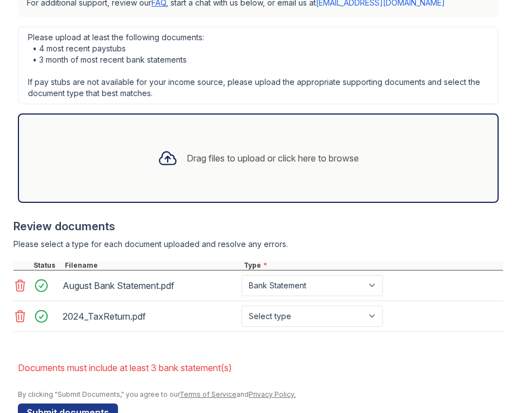 Image resolution: width=521 pixels, height=413 pixels. I want to click on a: Terms of Service, so click(208, 394).